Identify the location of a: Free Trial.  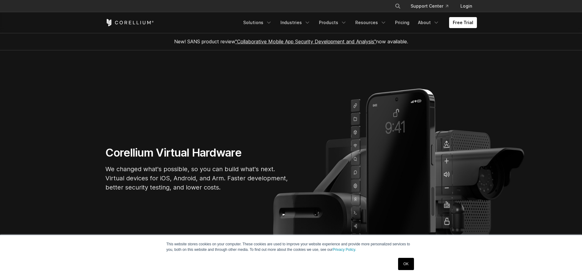
(462, 23).